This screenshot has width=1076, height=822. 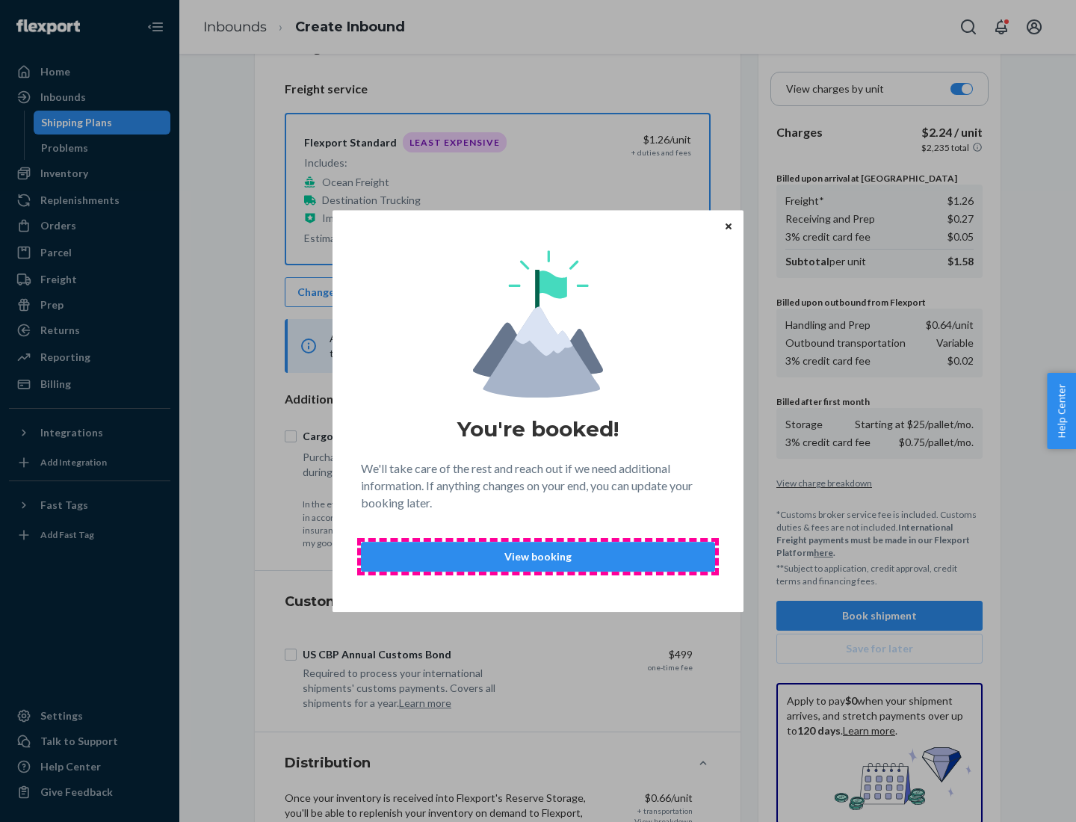 I want to click on button: View booking, so click(x=538, y=557).